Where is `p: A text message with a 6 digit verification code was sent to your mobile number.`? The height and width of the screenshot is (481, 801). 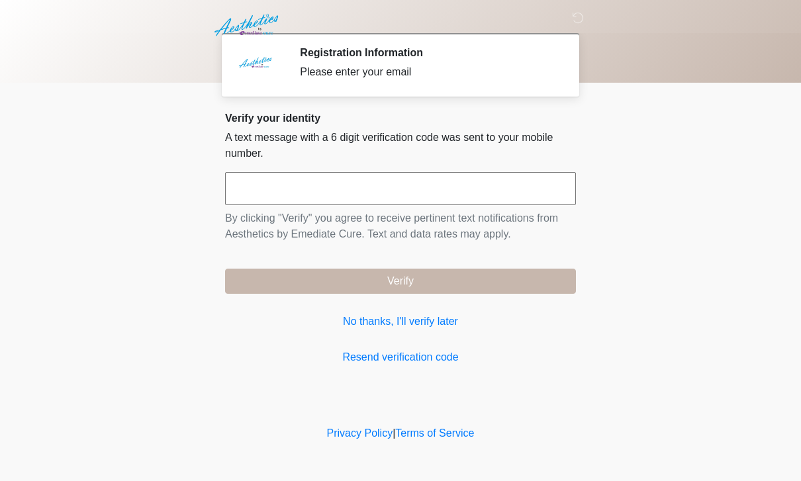 p: A text message with a 6 digit verification code was sent to your mobile number. is located at coordinates (400, 146).